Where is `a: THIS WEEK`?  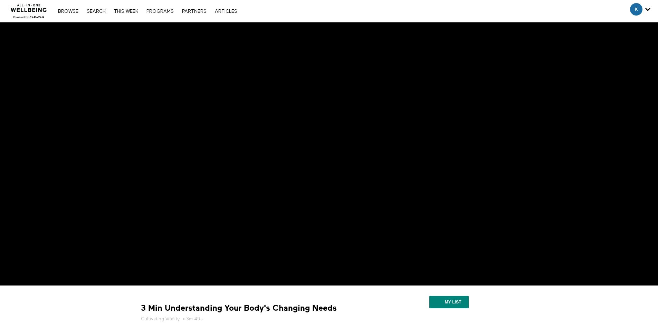
a: THIS WEEK is located at coordinates (126, 11).